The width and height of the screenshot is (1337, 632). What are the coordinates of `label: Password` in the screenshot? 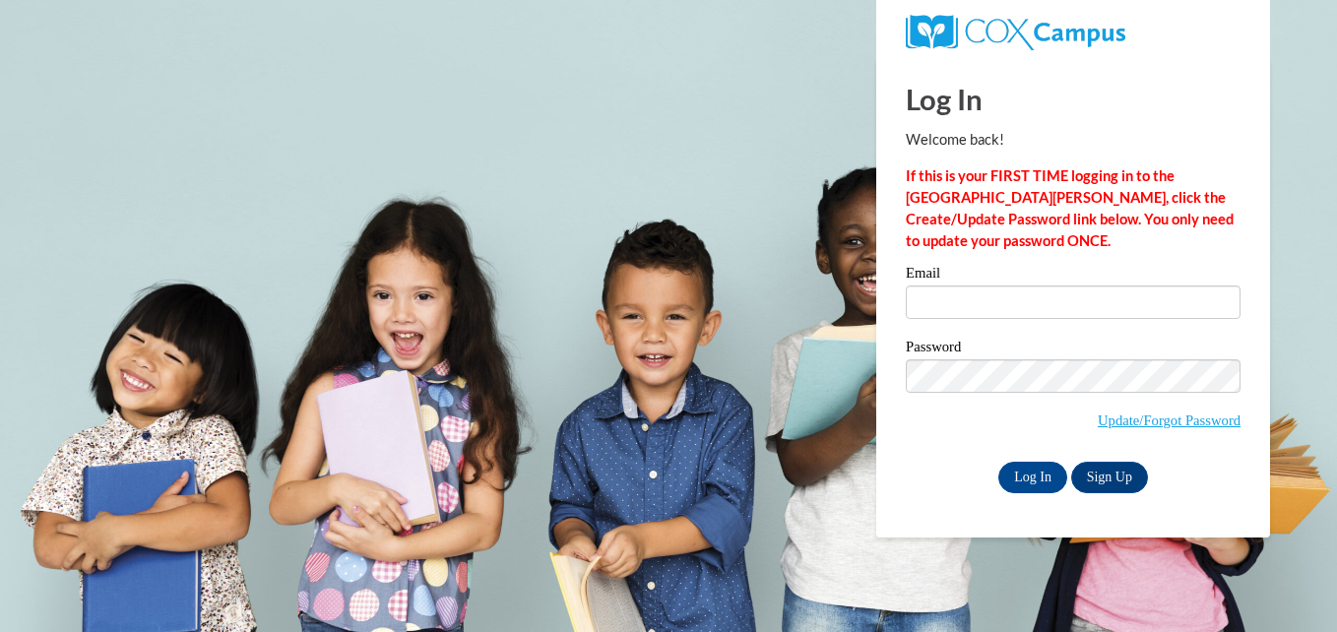 It's located at (1073, 349).